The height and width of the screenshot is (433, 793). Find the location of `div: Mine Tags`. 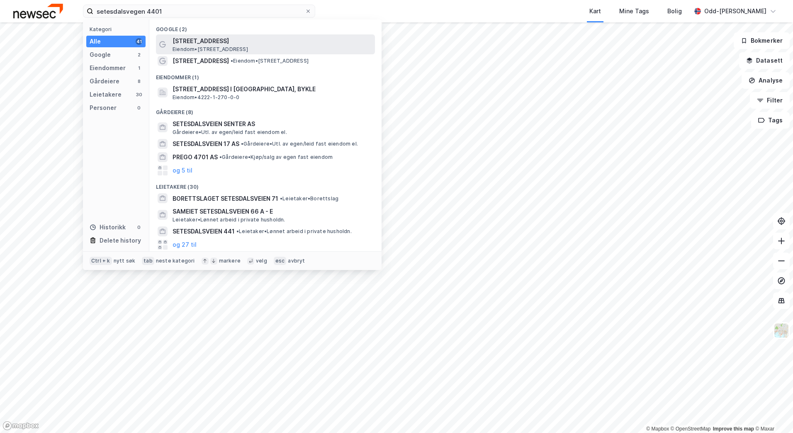

div: Mine Tags is located at coordinates (634, 11).